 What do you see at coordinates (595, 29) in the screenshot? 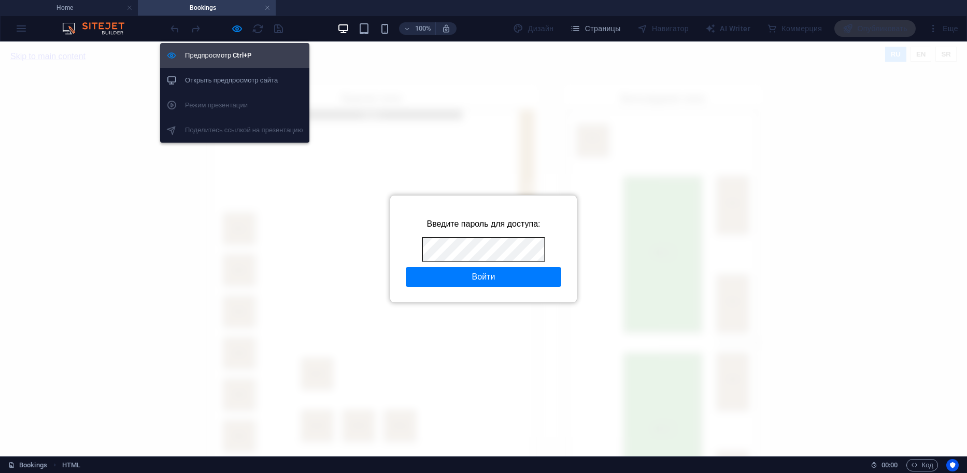
I see `span: Страницы` at bounding box center [595, 29].